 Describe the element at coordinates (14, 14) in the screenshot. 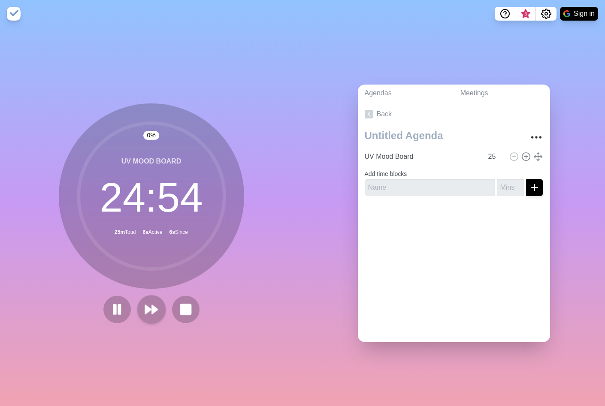

I see `img: timeblocks logo` at that location.